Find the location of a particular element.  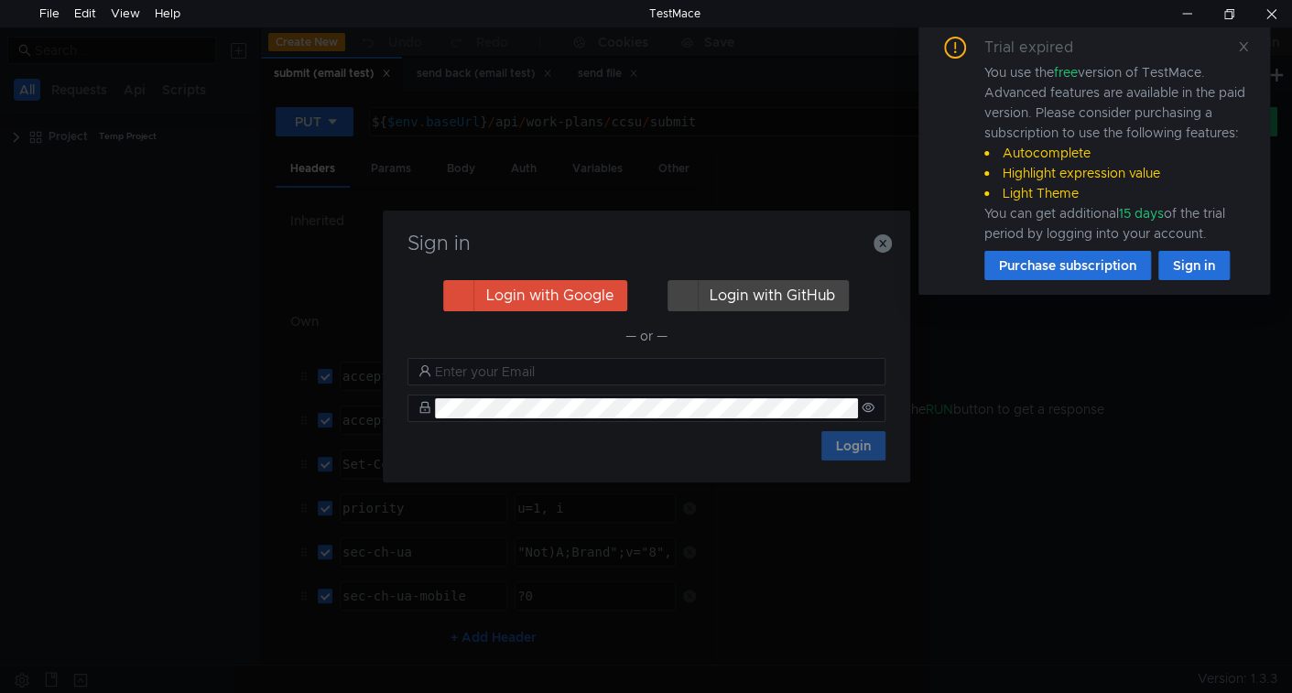

span: free is located at coordinates (1066, 72).